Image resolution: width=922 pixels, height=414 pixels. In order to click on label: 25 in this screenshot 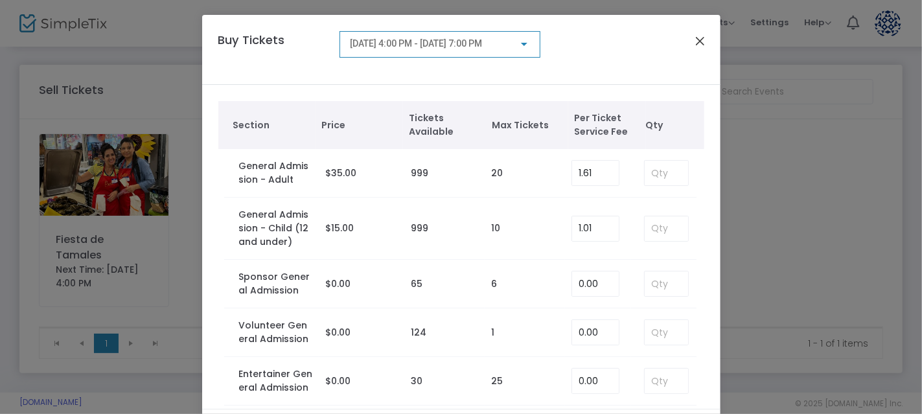, I will do `click(497, 381)`.